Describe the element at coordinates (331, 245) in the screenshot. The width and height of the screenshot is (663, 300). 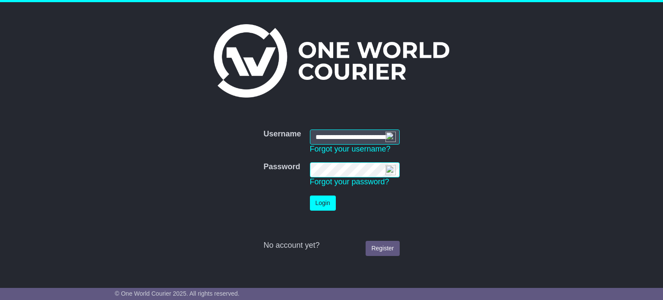
I see `div: No account yet?` at that location.